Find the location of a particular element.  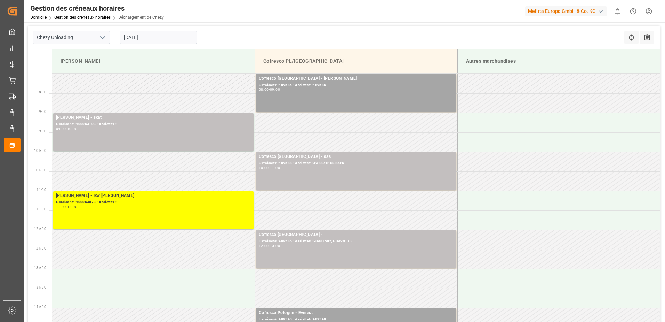

div: Livraison# :489586 - Assiette# :GDA81505/GDA99133 is located at coordinates (356, 241).